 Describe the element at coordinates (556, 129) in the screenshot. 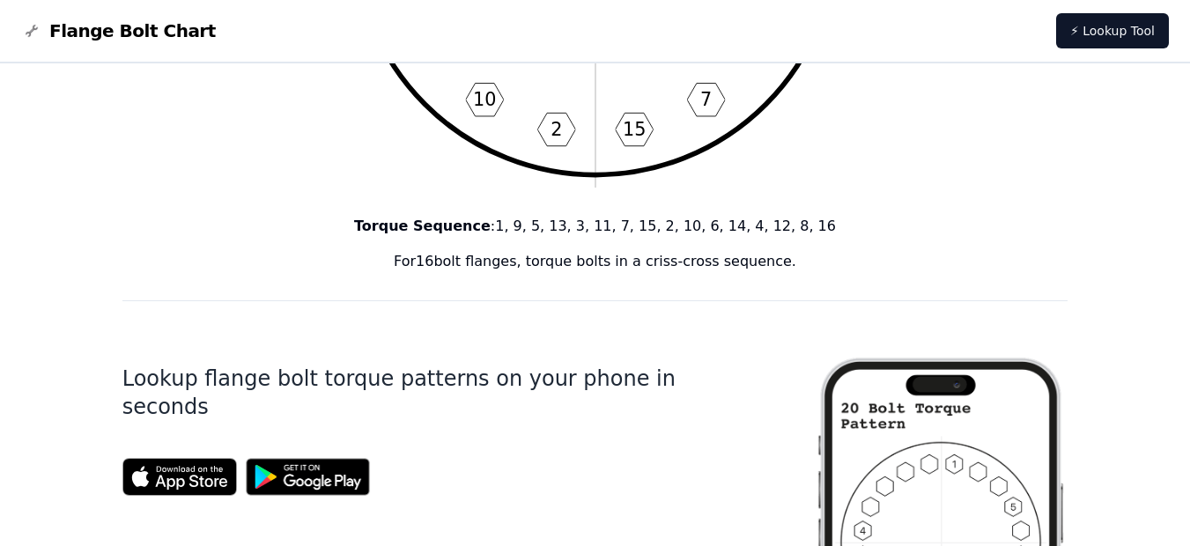

I see `text: 2` at that location.